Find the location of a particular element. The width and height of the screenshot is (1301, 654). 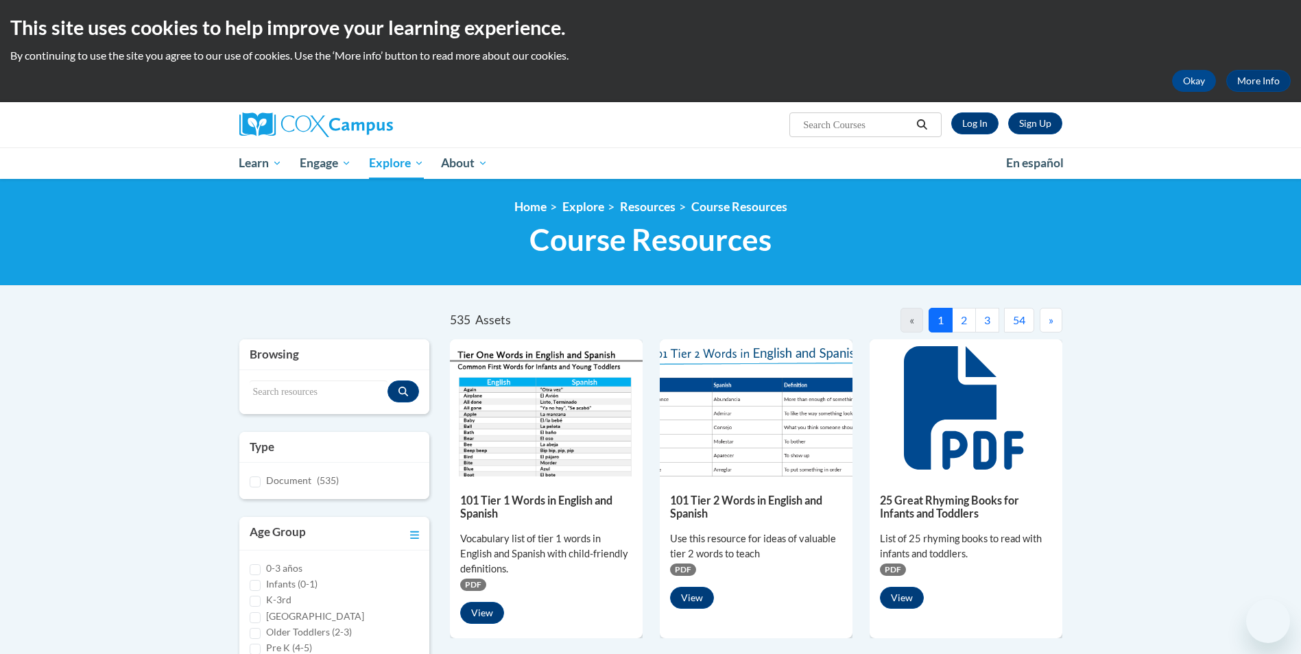

a: Home is located at coordinates (530, 207).